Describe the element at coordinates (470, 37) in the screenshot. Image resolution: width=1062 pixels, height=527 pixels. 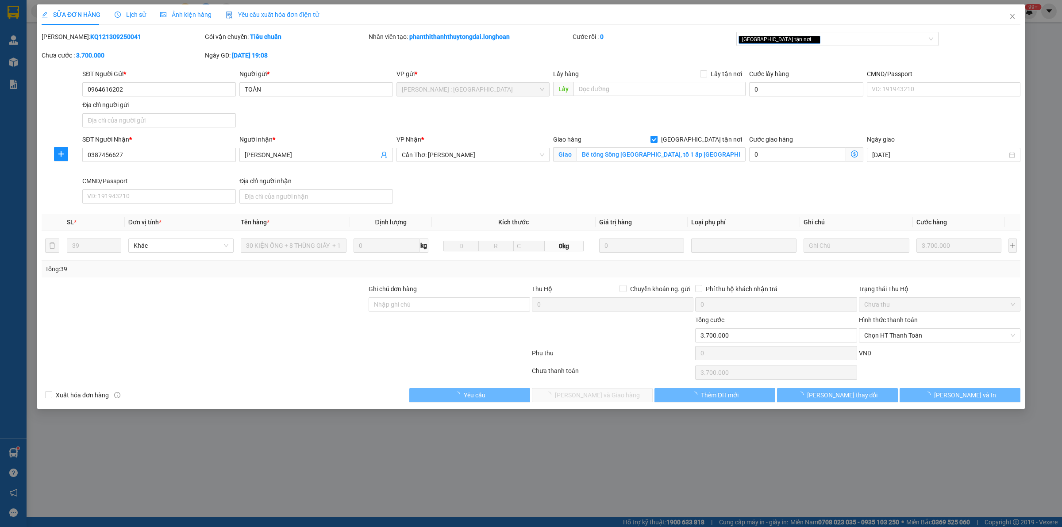
I see `div: Nhân viên tạo:` at that location.